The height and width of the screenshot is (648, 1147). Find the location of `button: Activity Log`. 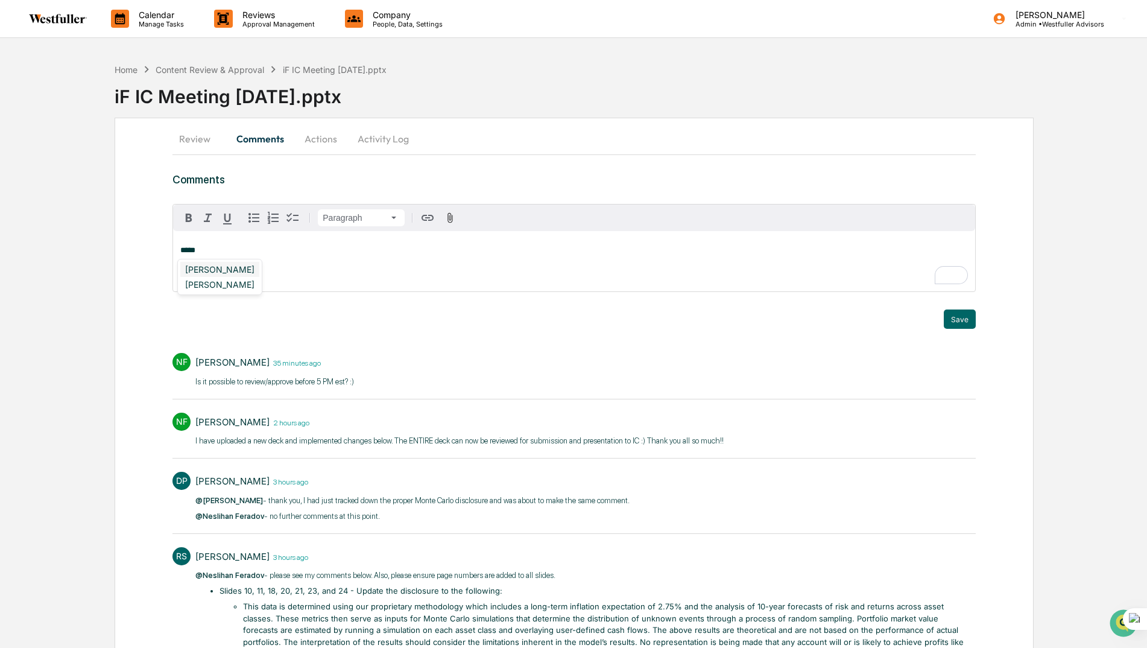

button: Activity Log is located at coordinates (383, 139).